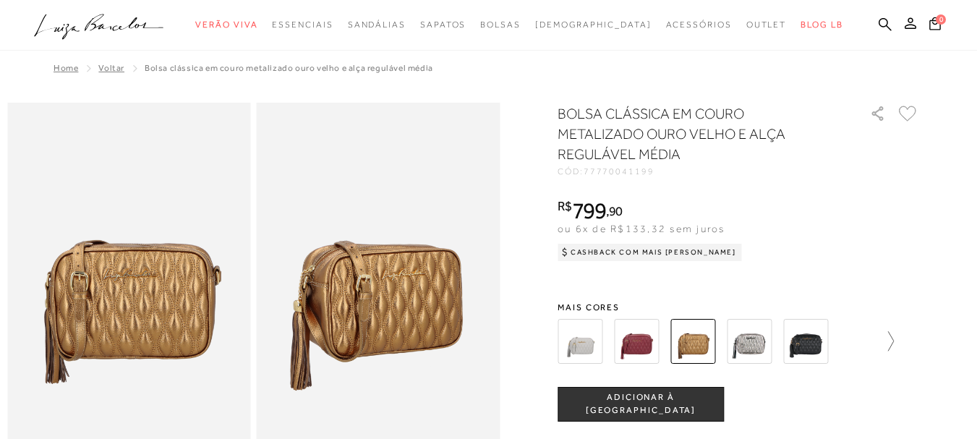 This screenshot has width=977, height=439. What do you see at coordinates (806, 341) in the screenshot?
I see `img: BOLSA CLÁSSICA EM COURO PRETO E ALÇA REGULÁVEL MÉDIA` at bounding box center [806, 341].